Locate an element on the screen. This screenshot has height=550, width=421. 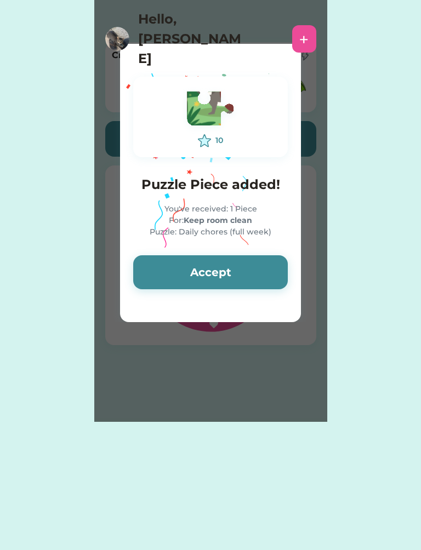
img: interface-favorite-star--reward-rating-rate-social-star-media-favorite-like-stars.svg is located at coordinates (204, 141).